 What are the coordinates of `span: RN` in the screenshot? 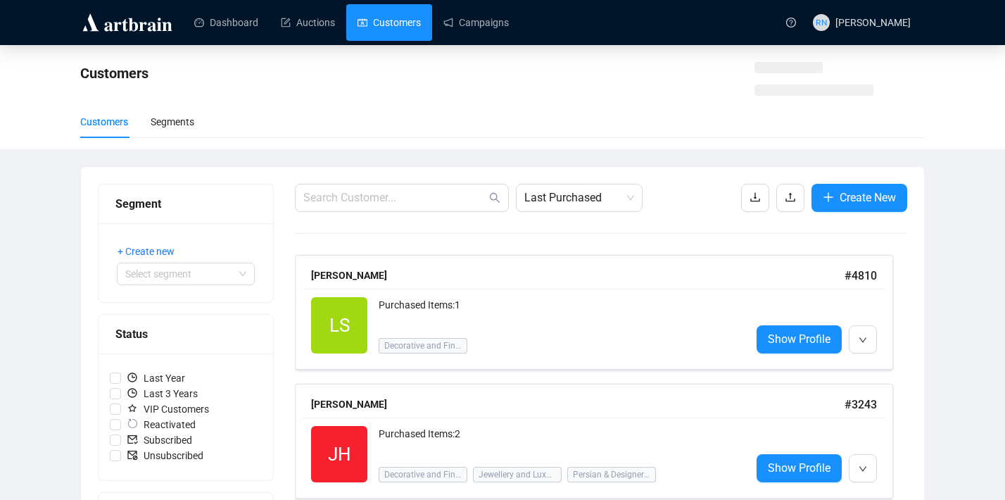 It's located at (821, 22).